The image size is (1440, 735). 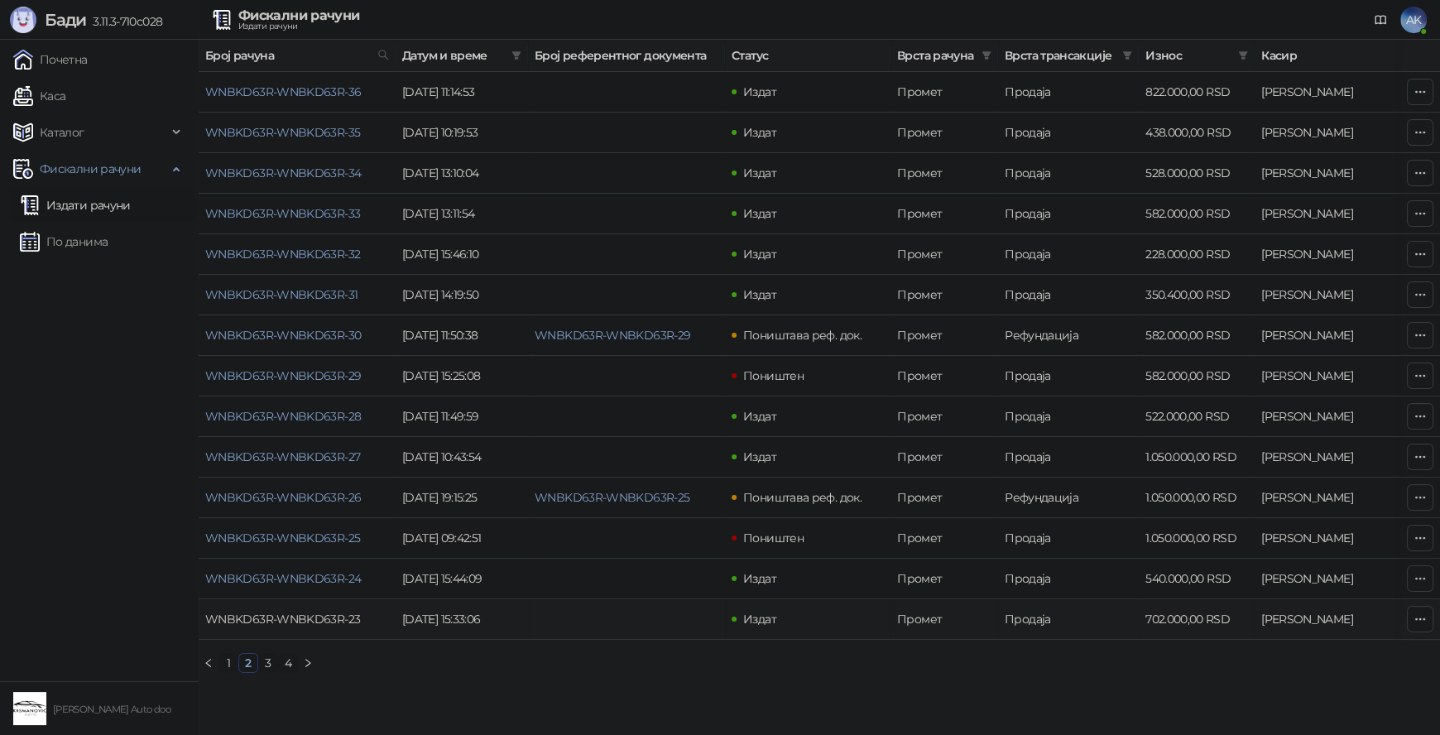 What do you see at coordinates (1197, 578) in the screenshot?
I see `td: 540.000,00 RSD` at bounding box center [1197, 578].